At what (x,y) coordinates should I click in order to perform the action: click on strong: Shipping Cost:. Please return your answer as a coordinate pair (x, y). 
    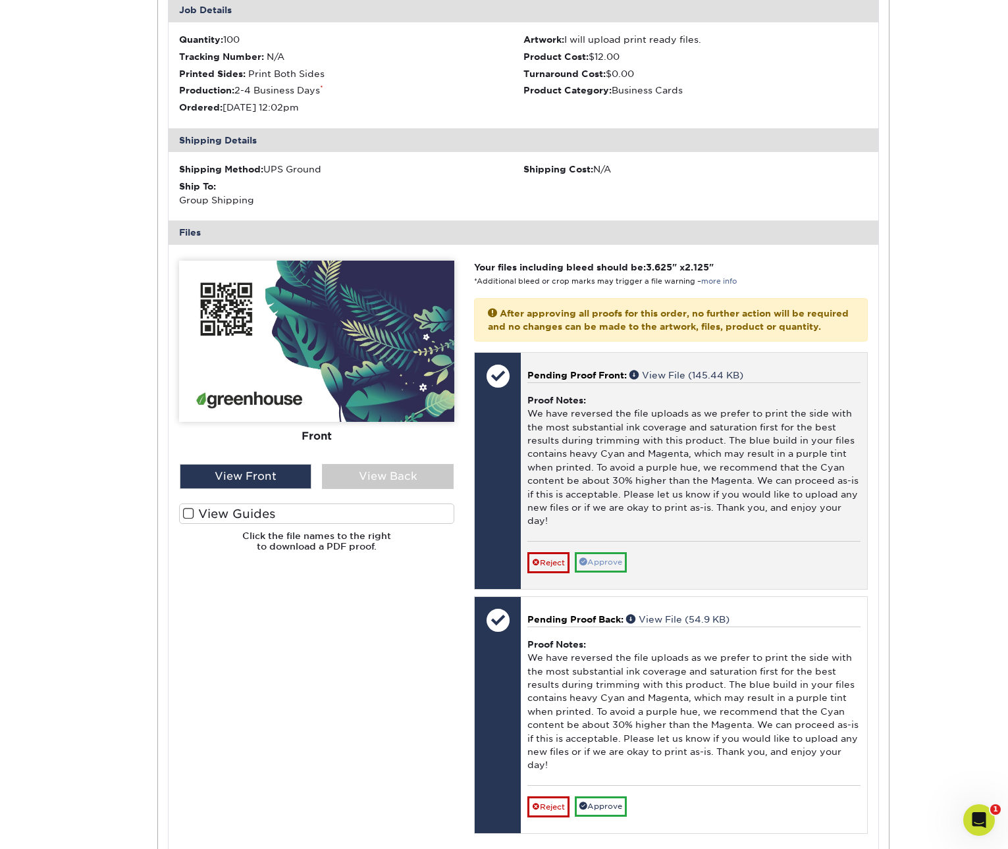
    Looking at the image, I should click on (558, 169).